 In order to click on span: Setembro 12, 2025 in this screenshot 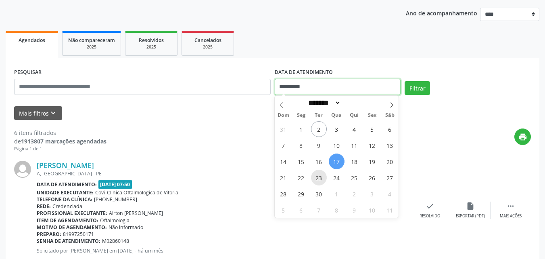, I will do `click(372, 145)`.